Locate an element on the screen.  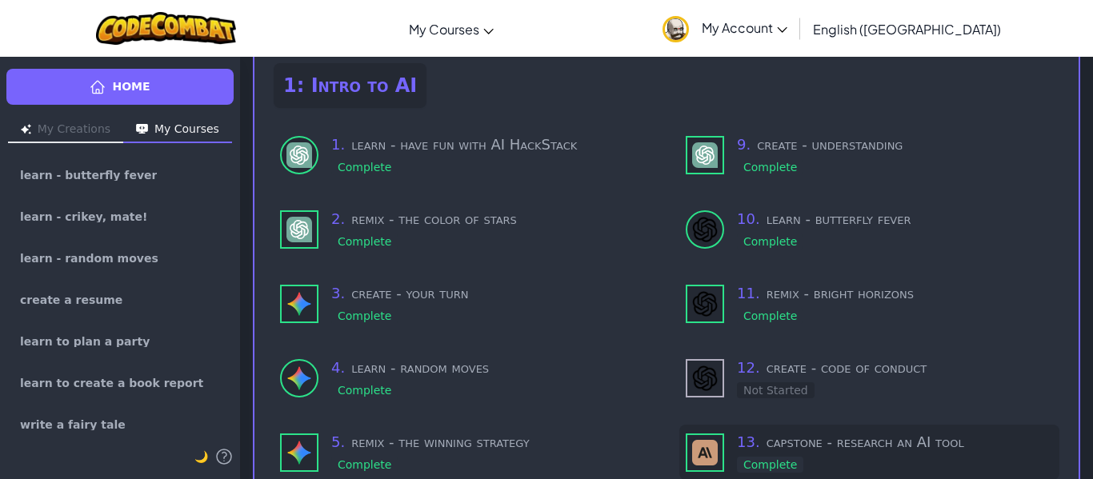
div: use - DALL-E 3 (Not Started) is located at coordinates (869, 378).